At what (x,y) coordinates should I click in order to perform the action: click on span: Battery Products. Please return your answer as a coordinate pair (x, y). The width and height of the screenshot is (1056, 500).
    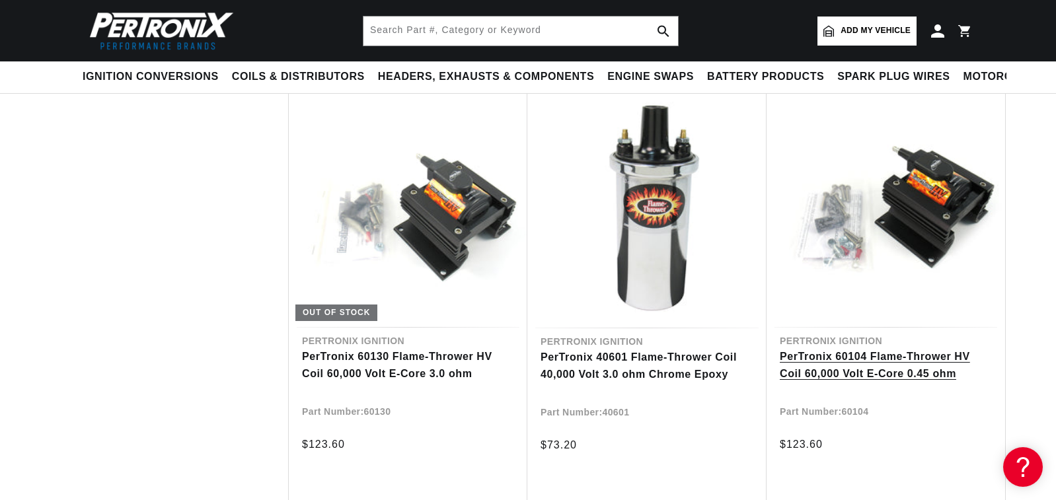
    Looking at the image, I should click on (765, 77).